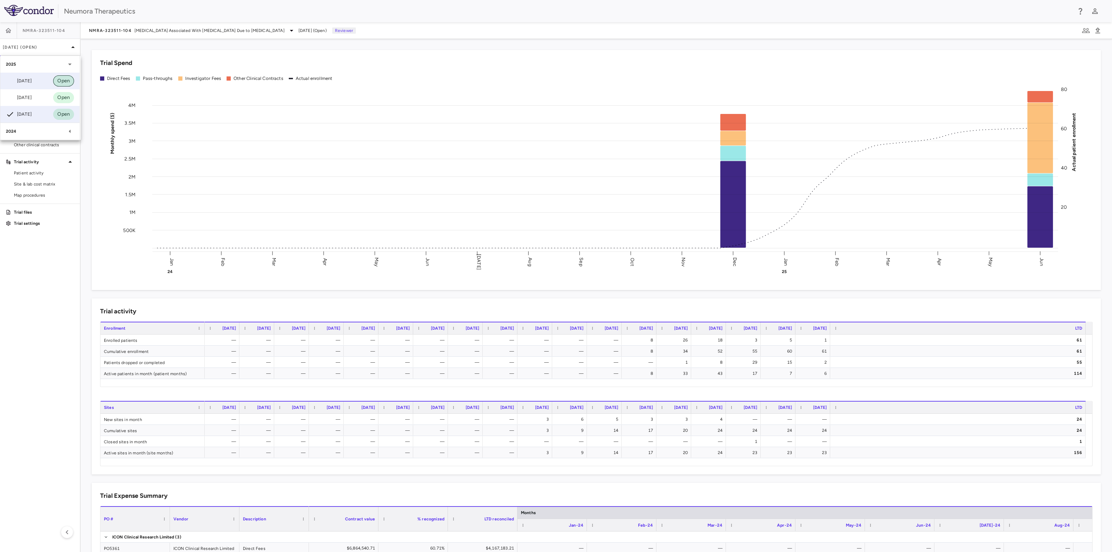  Describe the element at coordinates (11, 131) in the screenshot. I see `p: 2024` at that location.